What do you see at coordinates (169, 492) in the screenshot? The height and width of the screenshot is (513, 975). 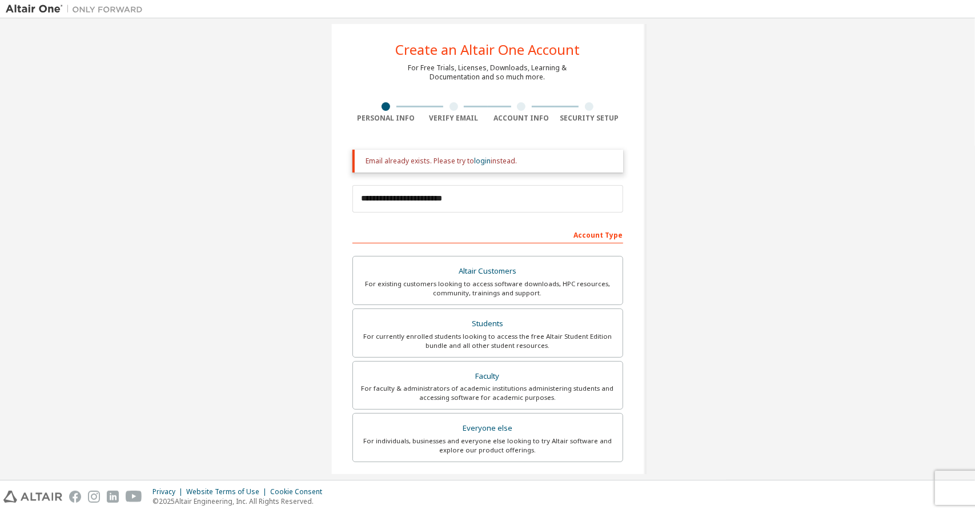 I see `div: Privacy` at bounding box center [169, 492].